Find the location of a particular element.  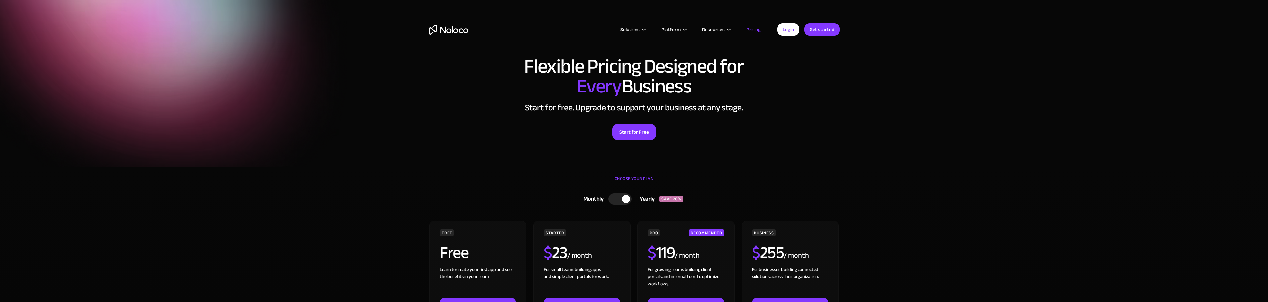

div: RECOMMENDED is located at coordinates (706, 233).